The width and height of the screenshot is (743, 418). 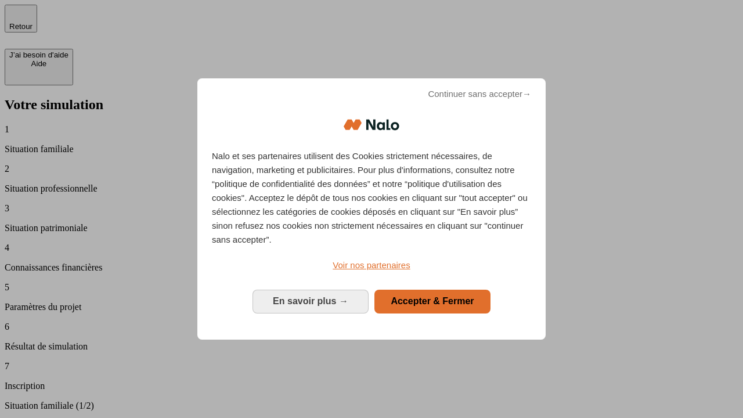 I want to click on span: En savoir plus →, so click(x=310, y=301).